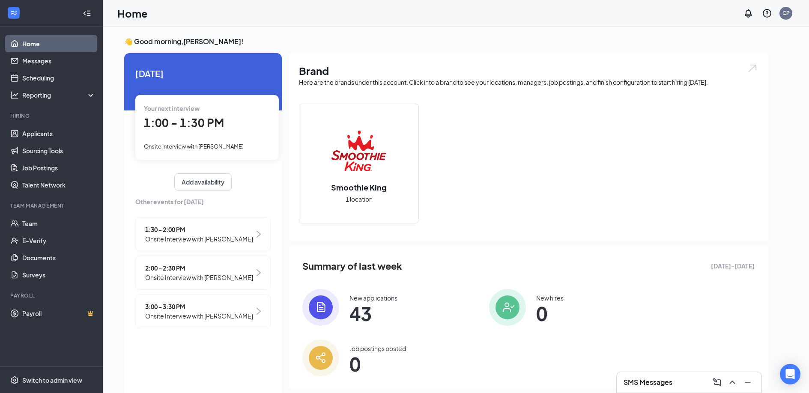  I want to click on h3: SMS Messages, so click(648, 383).